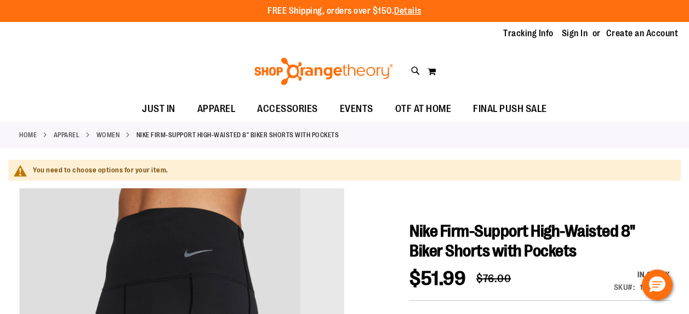 This screenshot has height=314, width=689. What do you see at coordinates (437, 278) in the screenshot?
I see `span: $51.99` at bounding box center [437, 278].